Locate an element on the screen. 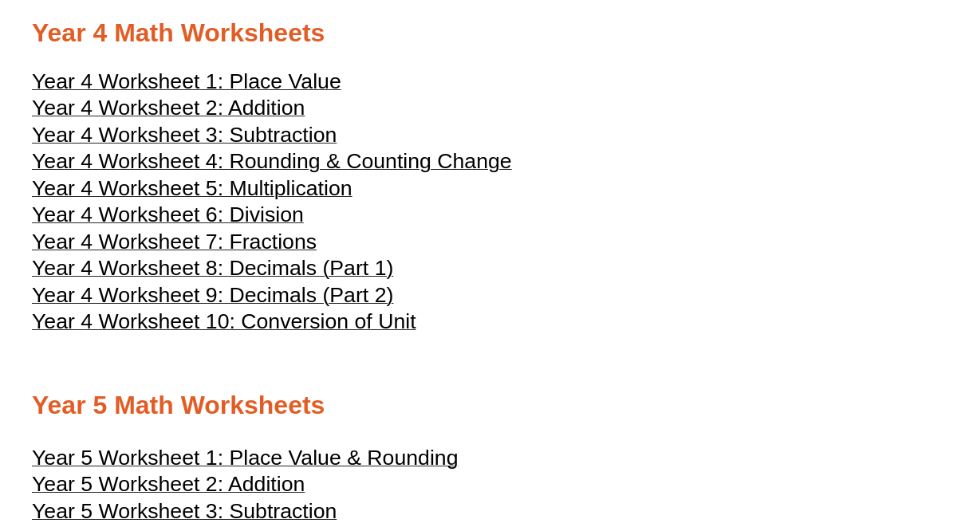 The width and height of the screenshot is (957, 527). a: Year 4 Worksheet 6: Division is located at coordinates (168, 218).